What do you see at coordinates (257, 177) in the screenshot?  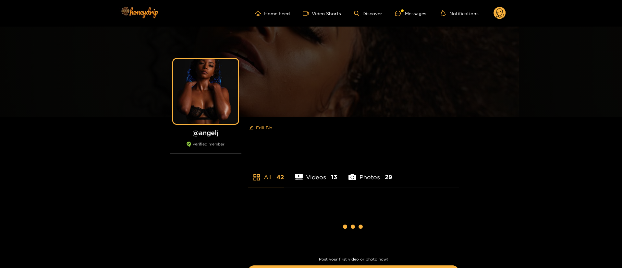 I see `span: appstore` at bounding box center [257, 177].